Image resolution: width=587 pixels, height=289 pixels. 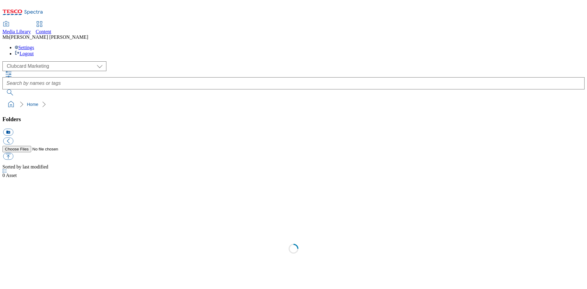 I want to click on a: Settings, so click(x=24, y=47).